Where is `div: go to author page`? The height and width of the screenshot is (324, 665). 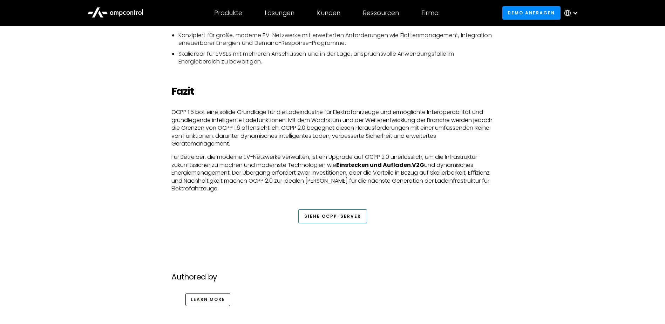 div: go to author page is located at coordinates (333, 304).